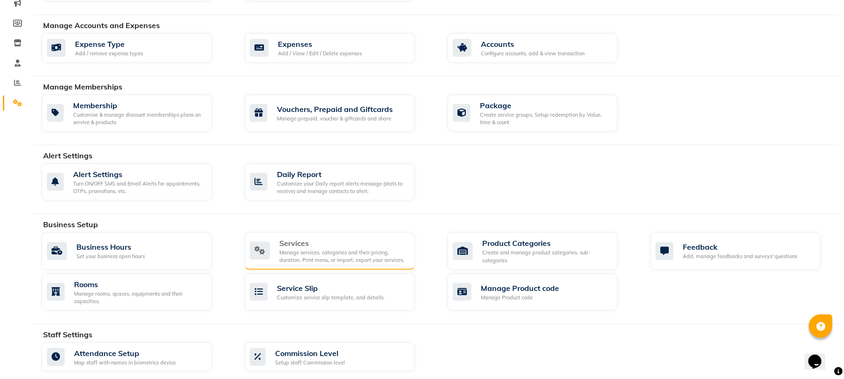 This screenshot has width=844, height=379. I want to click on a: Manage Product codeManage Product code, so click(542, 292).